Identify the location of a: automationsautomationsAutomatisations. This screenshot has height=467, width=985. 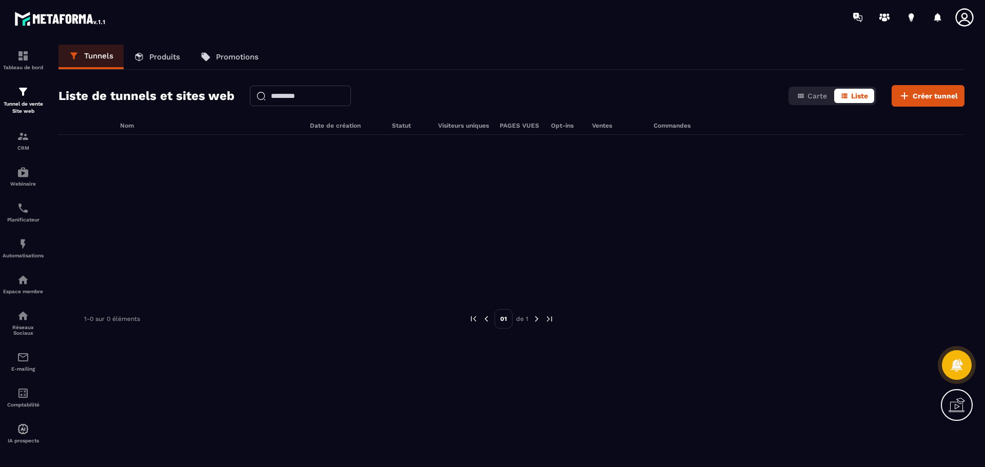
(23, 248).